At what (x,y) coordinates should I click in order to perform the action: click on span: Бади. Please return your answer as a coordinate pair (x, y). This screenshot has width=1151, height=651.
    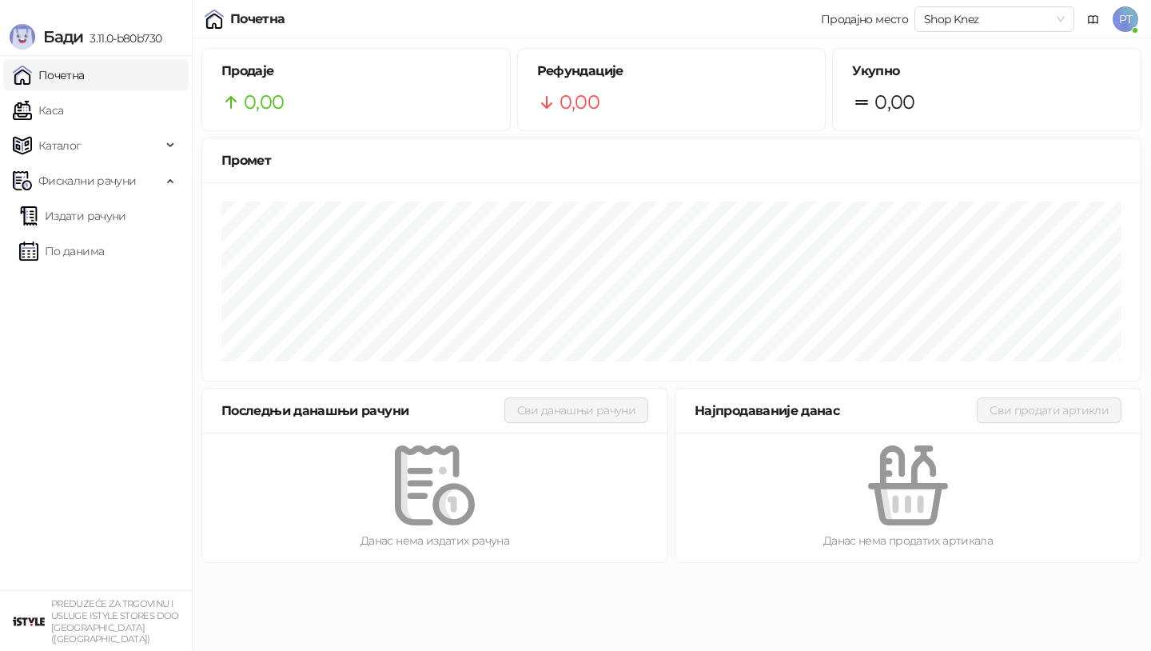
    Looking at the image, I should click on (63, 37).